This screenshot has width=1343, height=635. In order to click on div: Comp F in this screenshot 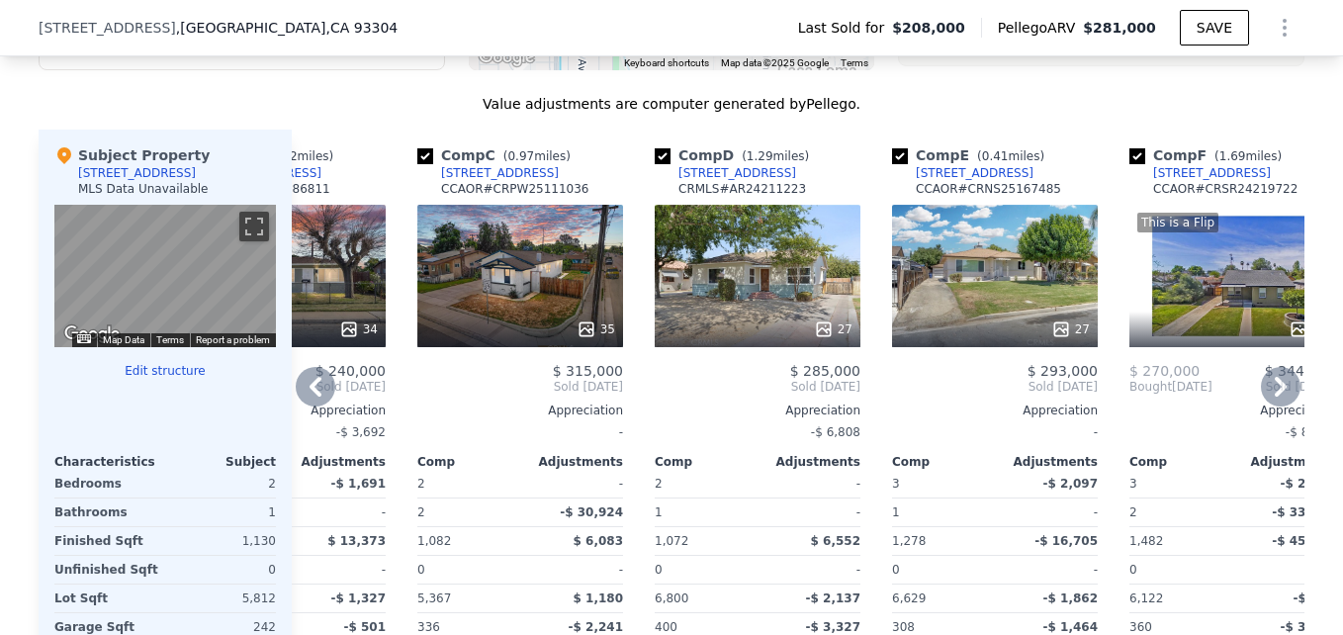, I will do `click(1209, 155)`.